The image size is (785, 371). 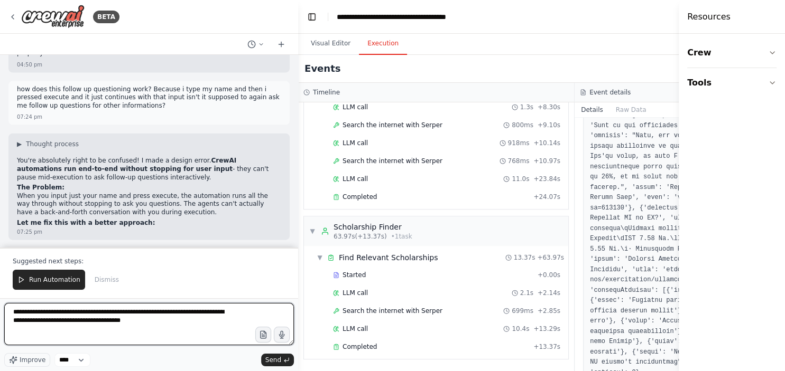 What do you see at coordinates (388, 258) in the screenshot?
I see `div: Find Relevant Scholarships` at bounding box center [388, 258].